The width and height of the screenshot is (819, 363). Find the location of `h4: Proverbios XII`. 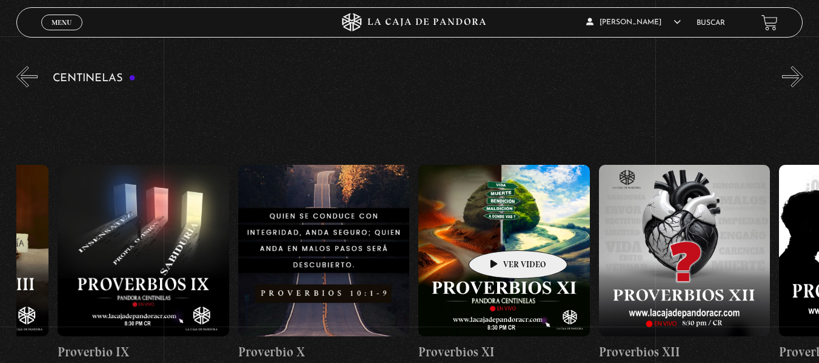

h4: Proverbios XII is located at coordinates (685, 352).